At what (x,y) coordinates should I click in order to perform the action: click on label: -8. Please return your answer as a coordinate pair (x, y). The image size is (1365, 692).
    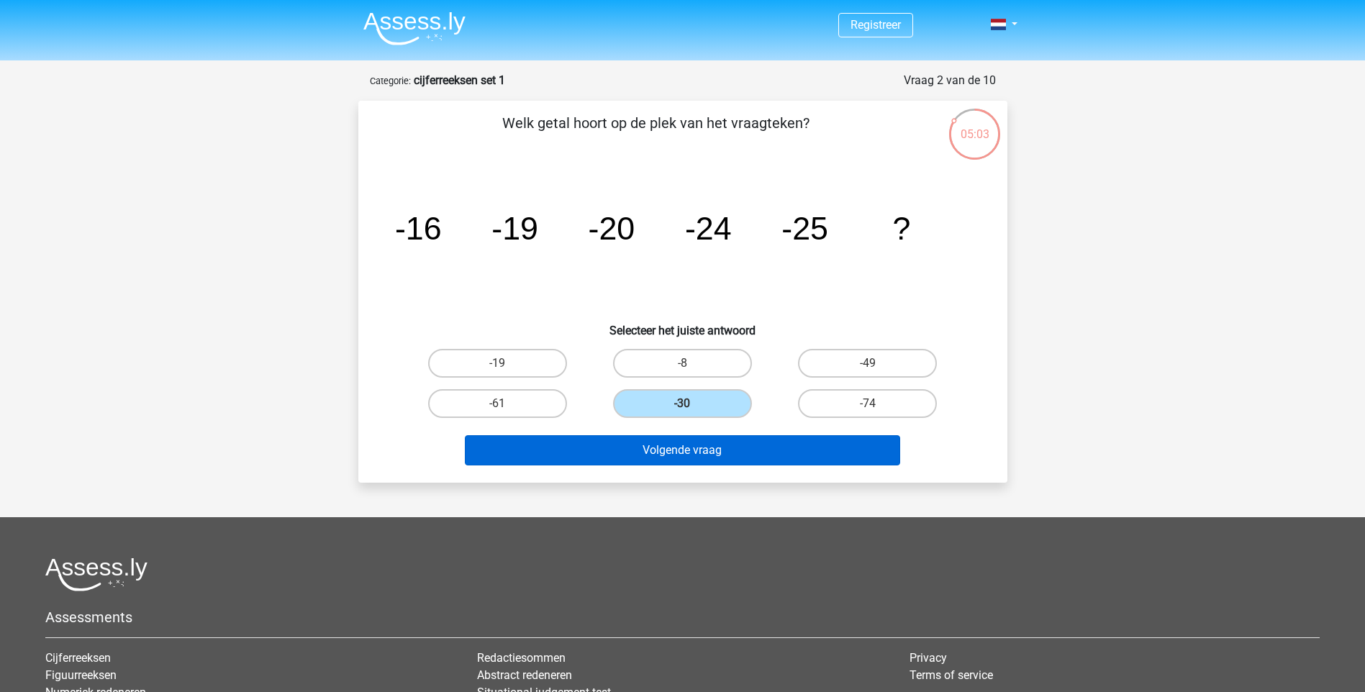
    Looking at the image, I should click on (682, 364).